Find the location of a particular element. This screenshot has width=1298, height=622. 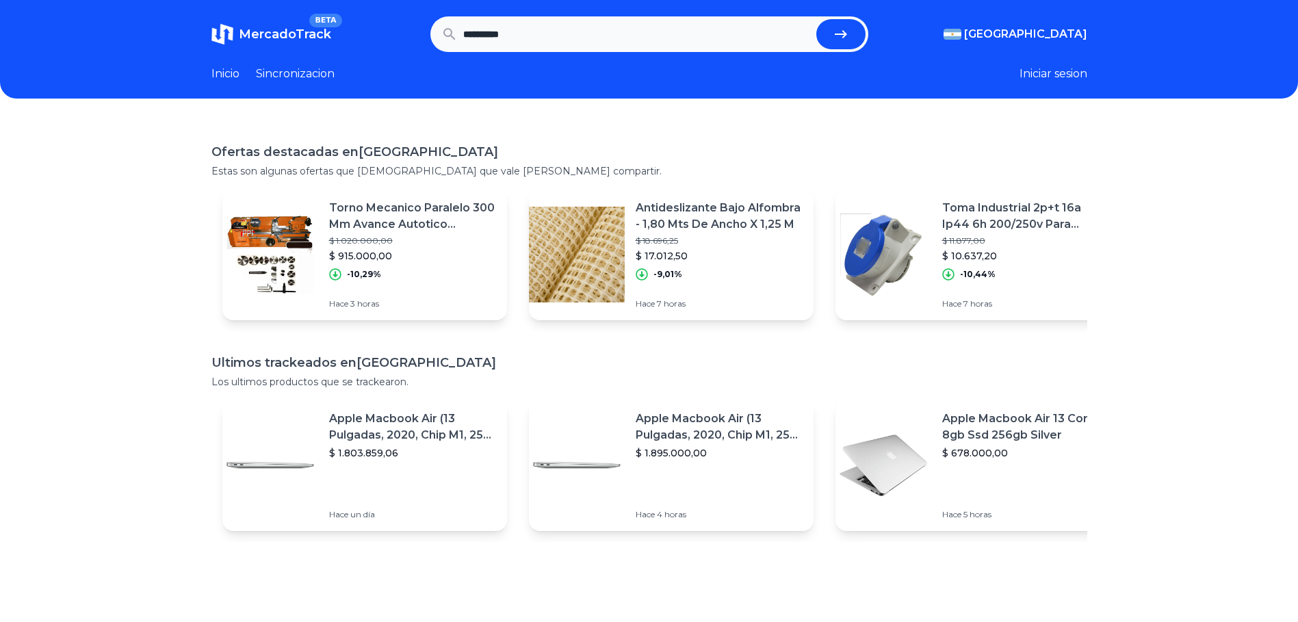

p: Hace 3 horas is located at coordinates (413, 304).